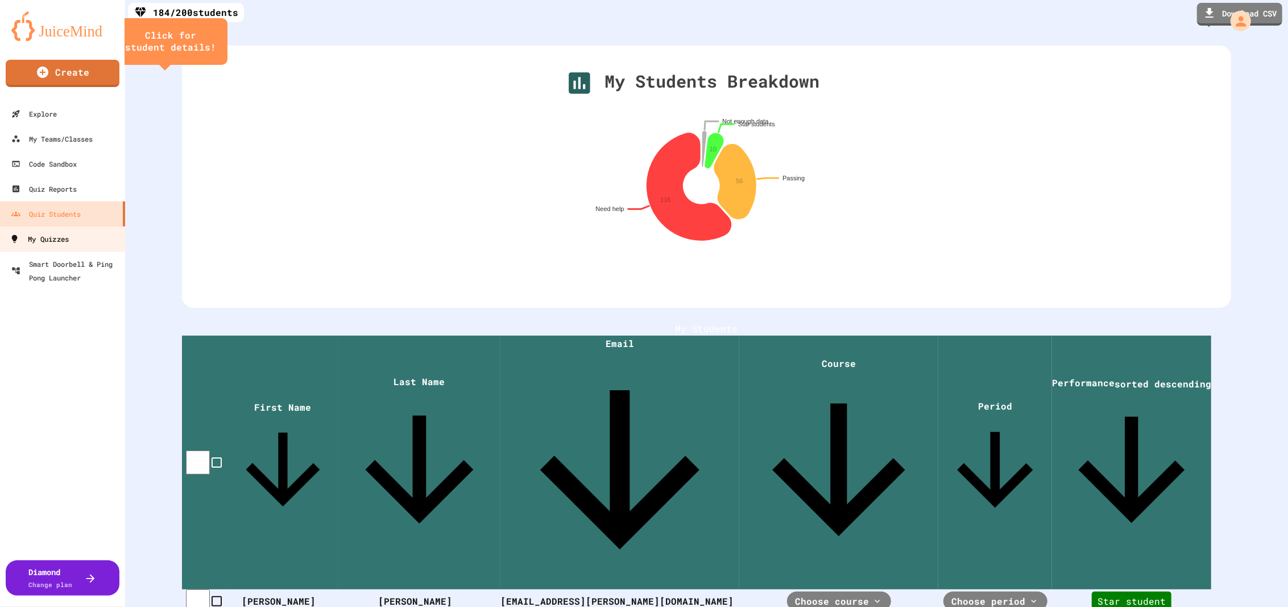  Describe the element at coordinates (1132, 463) in the screenshot. I see `span: Performancesorted descending` at that location.